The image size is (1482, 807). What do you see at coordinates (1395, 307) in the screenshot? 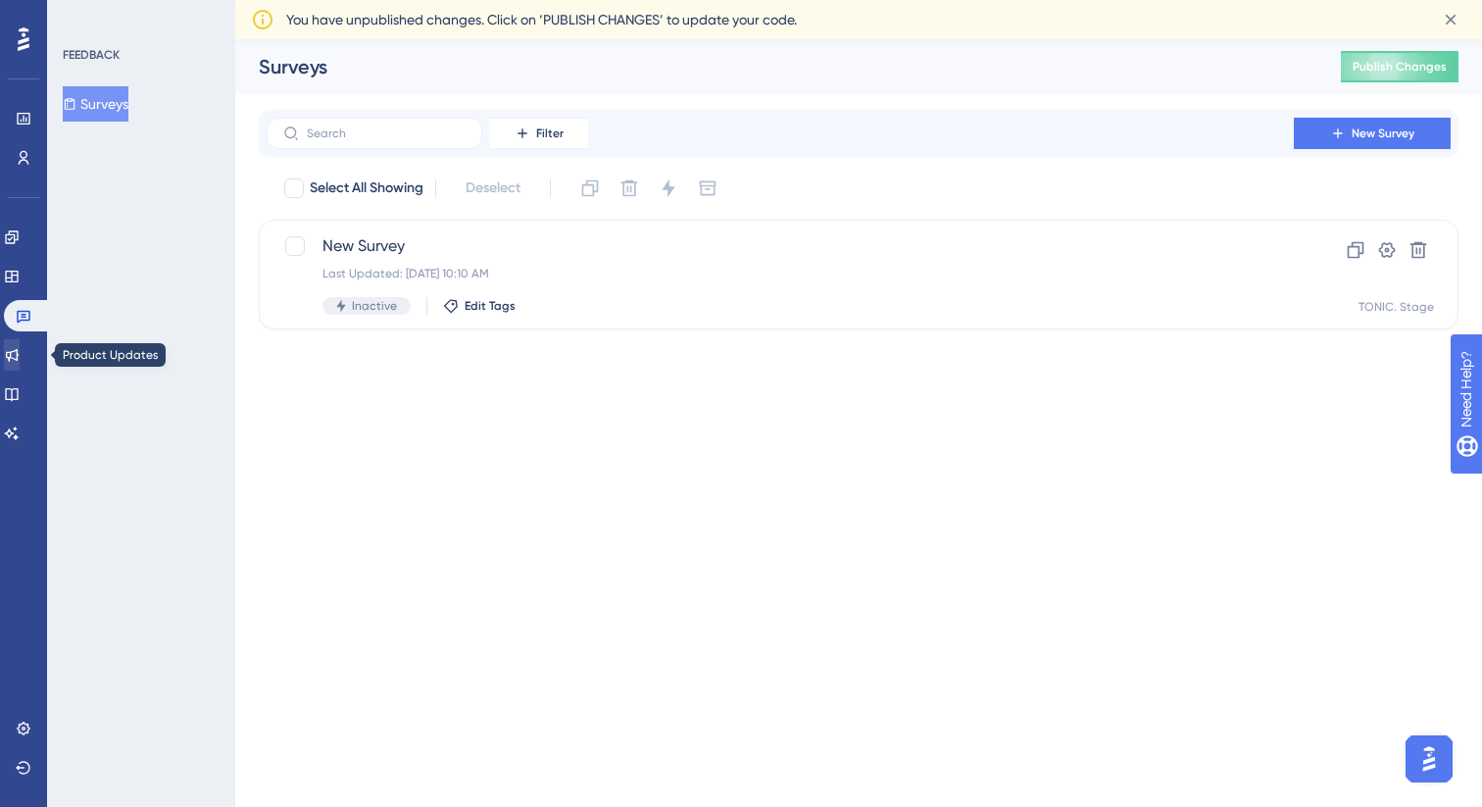
I see `div: TONIC. Stage` at bounding box center [1395, 307].